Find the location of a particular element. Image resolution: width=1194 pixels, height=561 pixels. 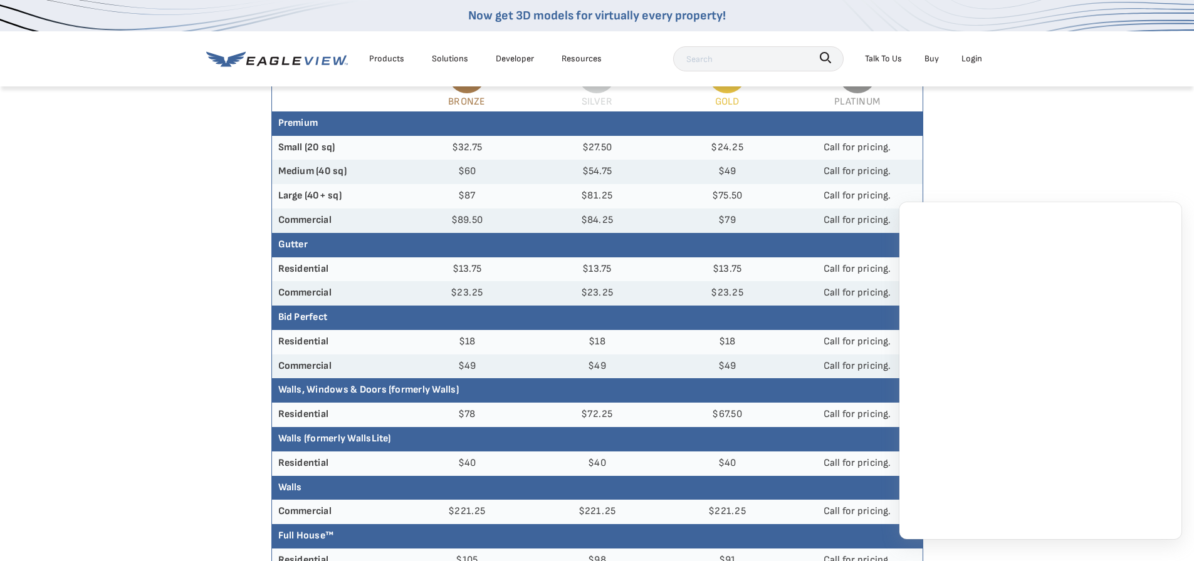

a: Now get 3D models for virtually every property! is located at coordinates (597, 16).